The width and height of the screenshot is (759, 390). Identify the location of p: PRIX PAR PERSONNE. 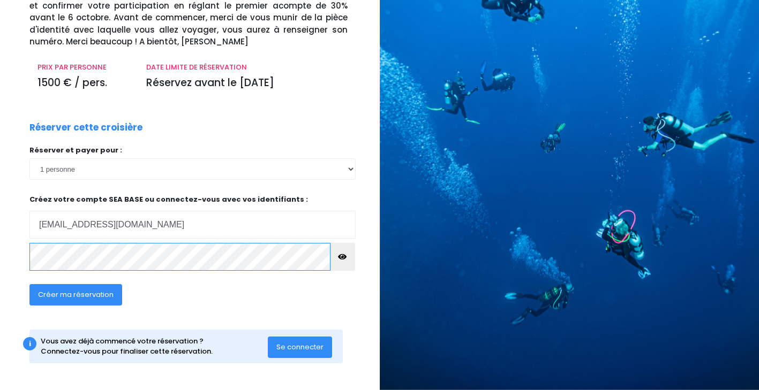
(84, 67).